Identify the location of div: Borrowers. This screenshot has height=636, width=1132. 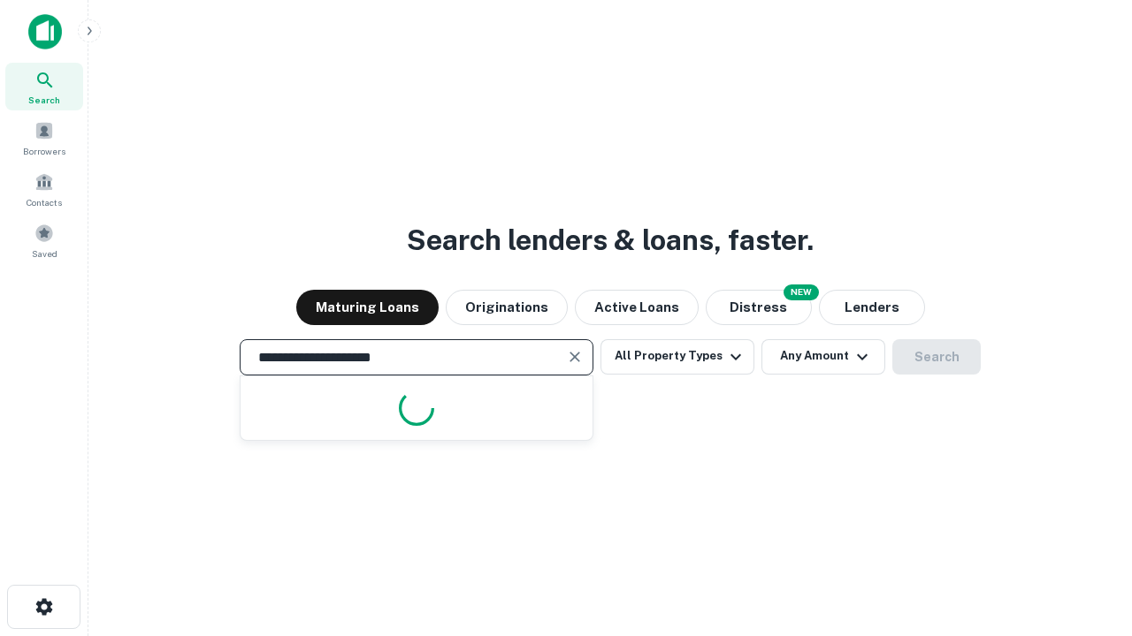
(44, 138).